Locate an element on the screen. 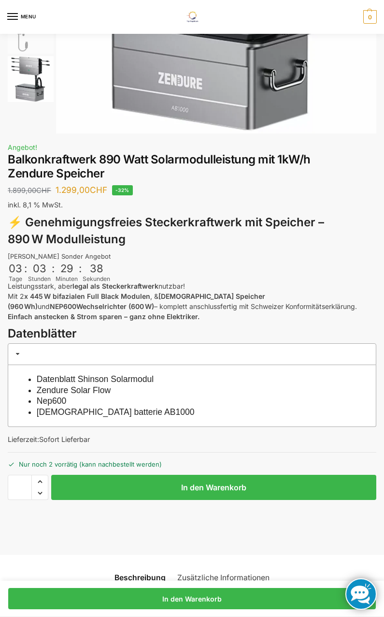 This screenshot has width=384, height=617. strong: legal als Steckerkraftwerk is located at coordinates (116, 286).